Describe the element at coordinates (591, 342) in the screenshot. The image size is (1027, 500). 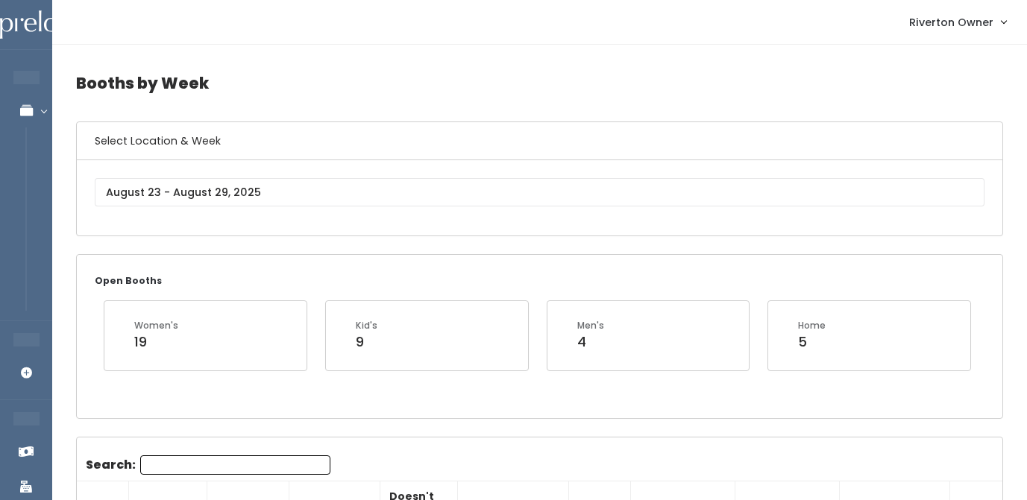
I see `div: 4` at that location.